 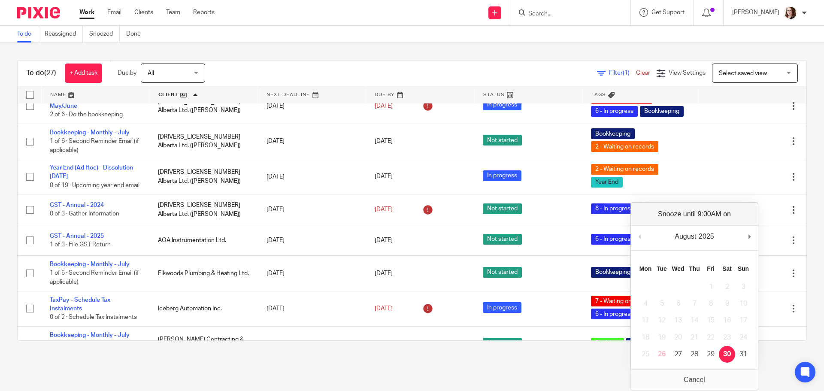 What do you see at coordinates (27, 34) in the screenshot?
I see `a: To do` at bounding box center [27, 34].